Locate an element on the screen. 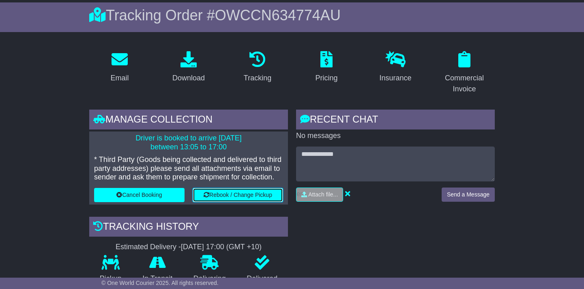 The width and height of the screenshot is (584, 289). div: Estimated Delivery - is located at coordinates (189, 247).